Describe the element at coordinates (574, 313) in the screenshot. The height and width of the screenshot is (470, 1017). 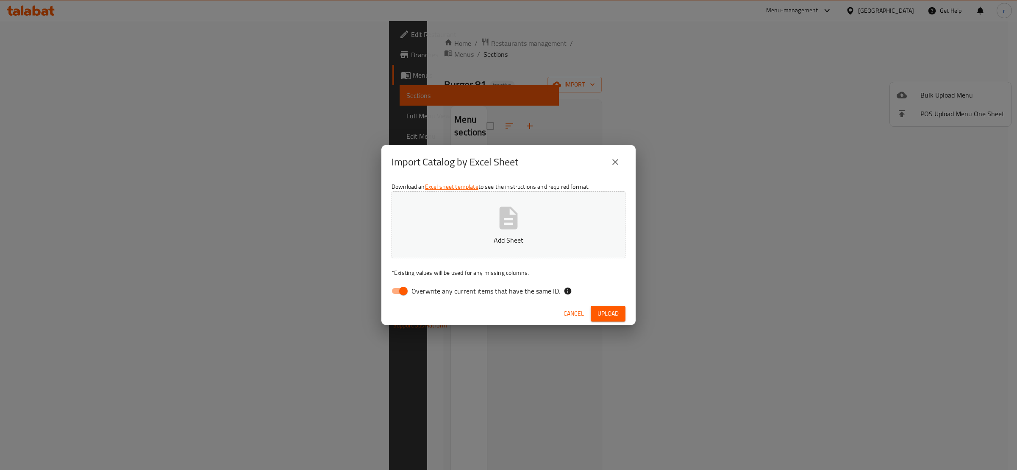
I see `button: Cancel` at that location.